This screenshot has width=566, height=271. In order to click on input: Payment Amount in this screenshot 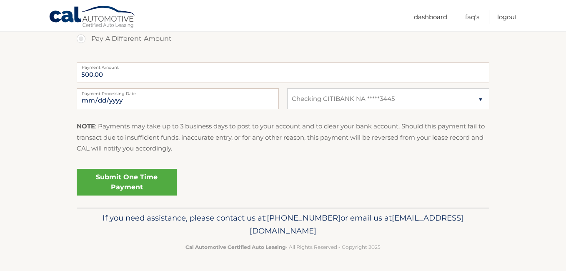, I will do `click(283, 72)`.